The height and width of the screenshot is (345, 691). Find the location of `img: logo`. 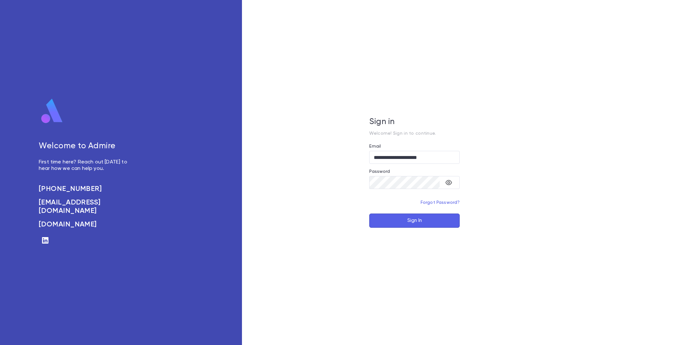

img: logo is located at coordinates (52, 111).